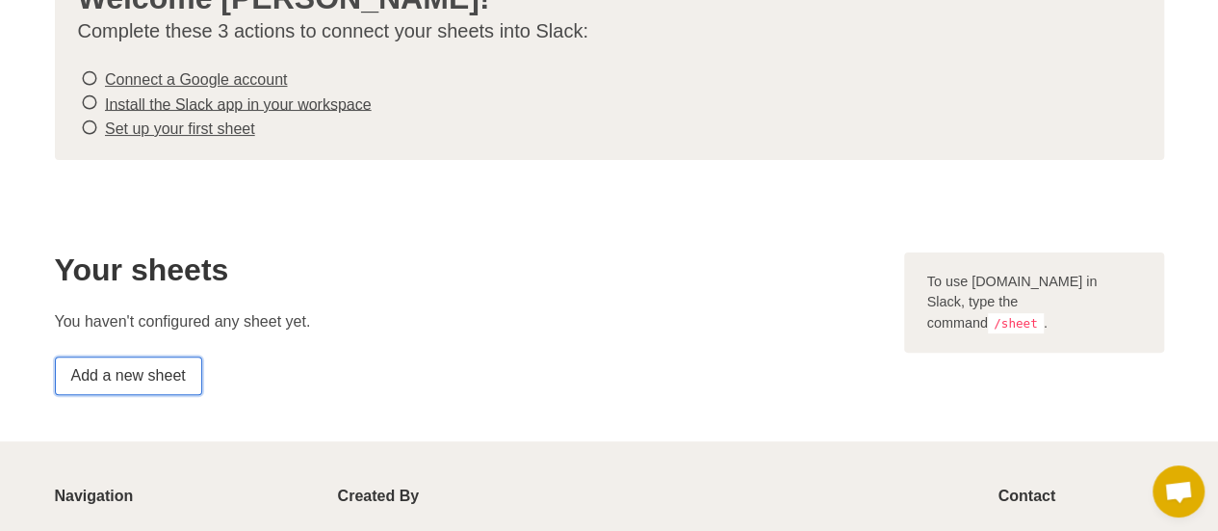 The height and width of the screenshot is (531, 1218). What do you see at coordinates (1081, 496) in the screenshot?
I see `p: Contact` at bounding box center [1081, 496].